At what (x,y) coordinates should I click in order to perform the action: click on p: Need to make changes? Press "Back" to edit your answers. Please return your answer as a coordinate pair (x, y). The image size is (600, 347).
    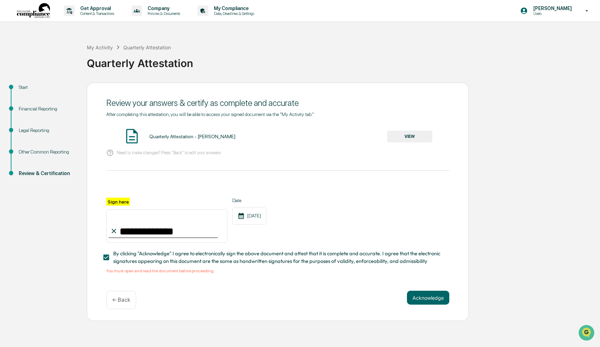
    Looking at the image, I should click on (169, 152).